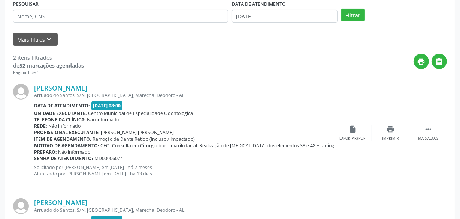 The width and height of the screenshot is (460, 219). Describe the element at coordinates (48, 65) in the screenshot. I see `div: de` at that location.